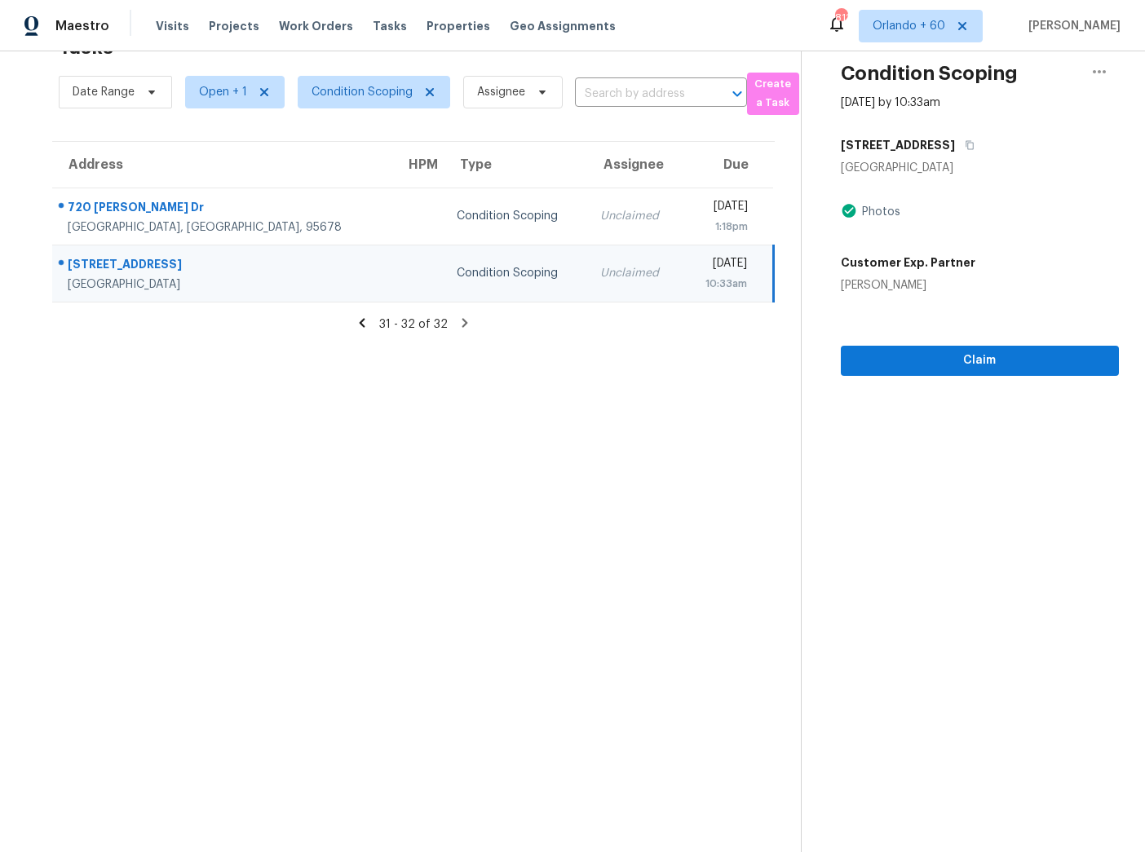 The width and height of the screenshot is (1145, 852). I want to click on span: Visits, so click(172, 26).